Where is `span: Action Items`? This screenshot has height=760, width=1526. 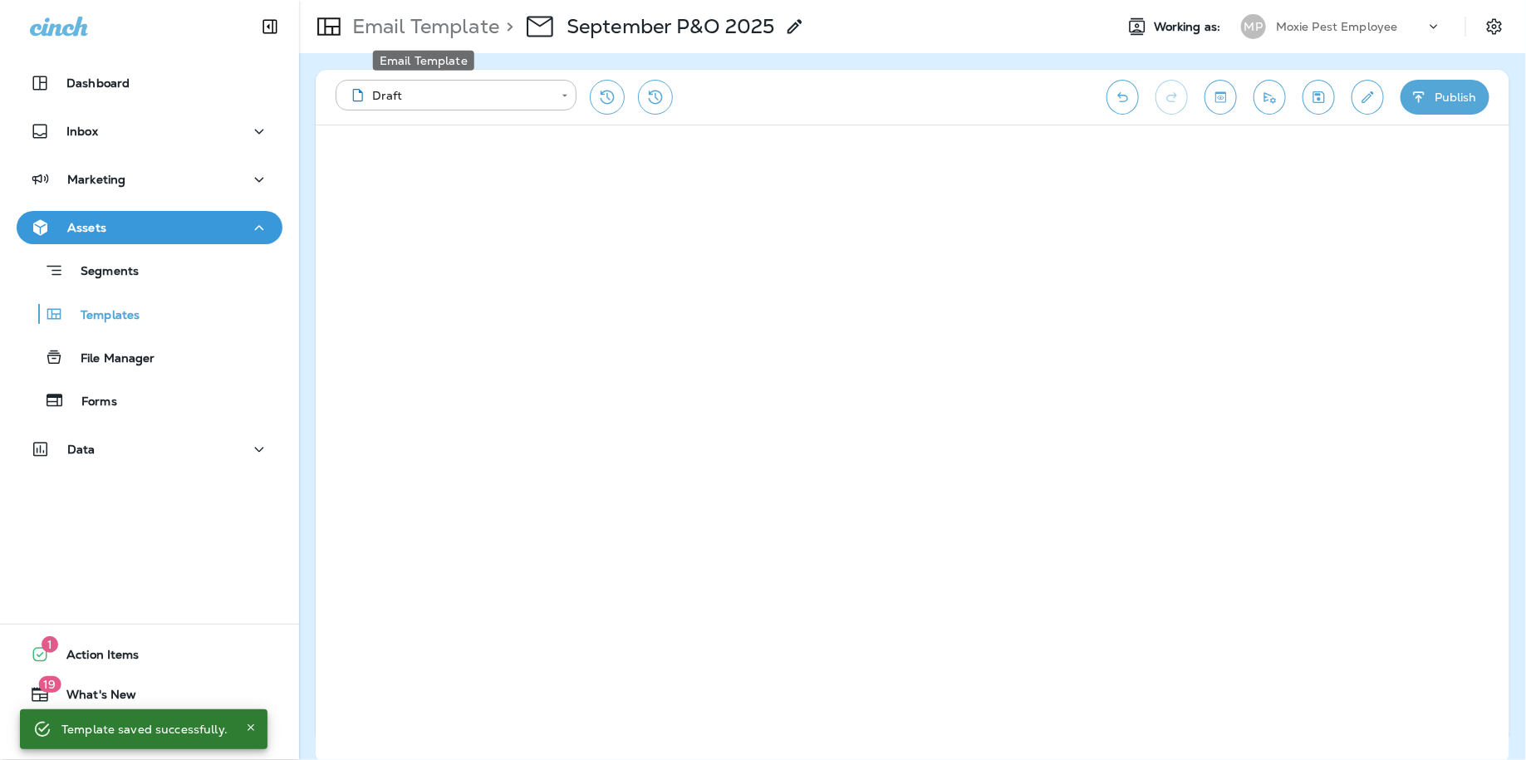 span: Action Items is located at coordinates (95, 658).